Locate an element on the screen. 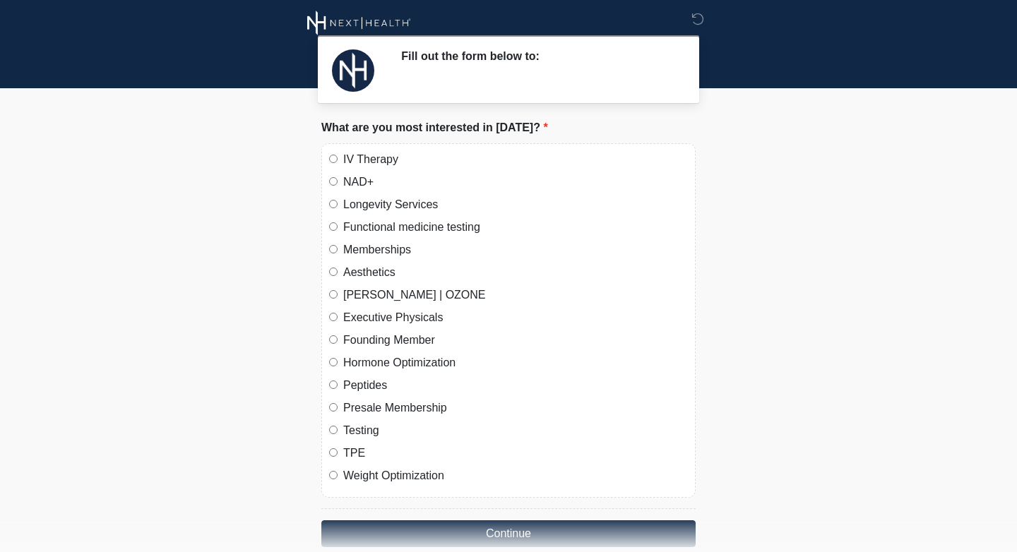  input: Memberships is located at coordinates (333, 249).